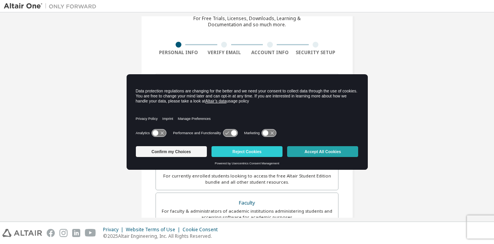 The height and width of the screenshot is (244, 494). I want to click on img: Altair One, so click(52, 6).